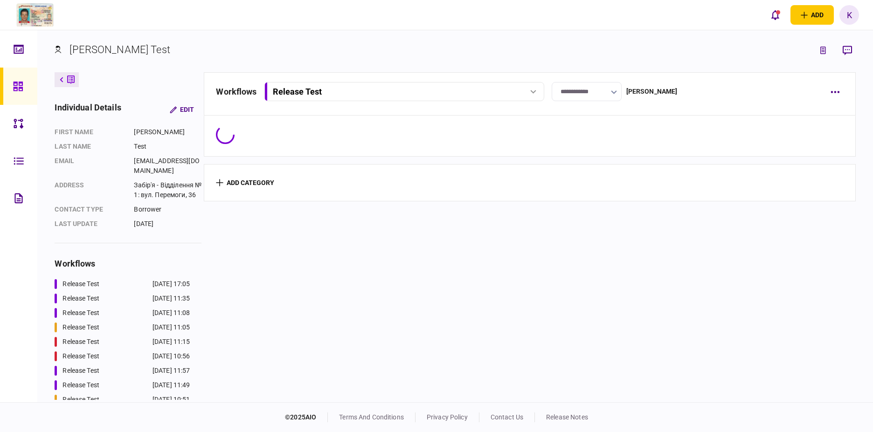  Describe the element at coordinates (90, 209) in the screenshot. I see `div: Contact type` at that location.